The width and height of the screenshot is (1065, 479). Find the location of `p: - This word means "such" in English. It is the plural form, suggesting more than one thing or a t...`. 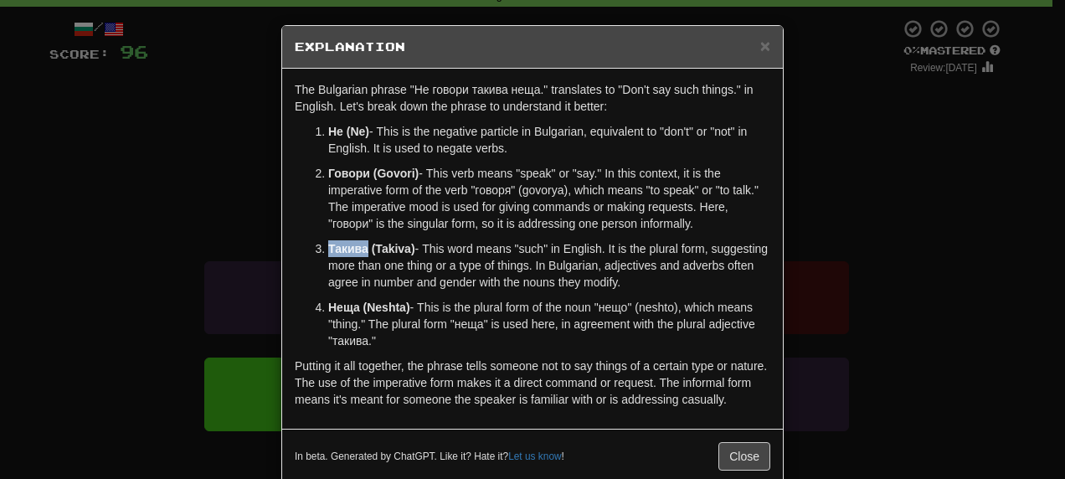

p: - This word means "such" in English. It is the plural form, suggesting more than one thing or a t... is located at coordinates (549, 265).